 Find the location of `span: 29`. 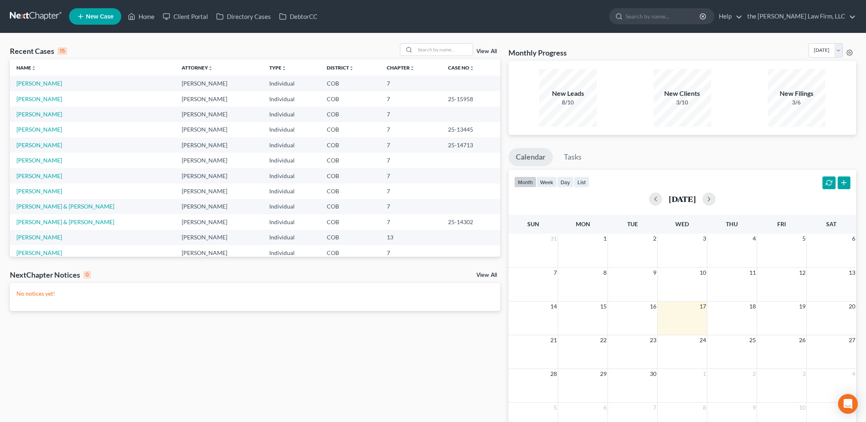

span: 29 is located at coordinates (604, 374).